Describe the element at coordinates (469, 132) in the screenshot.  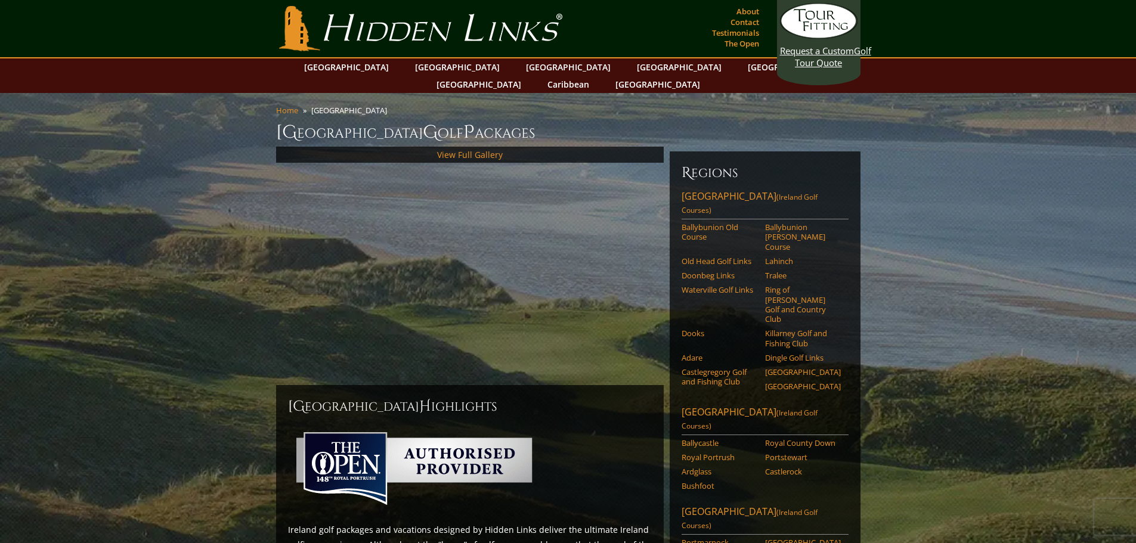
I see `span: P` at that location.